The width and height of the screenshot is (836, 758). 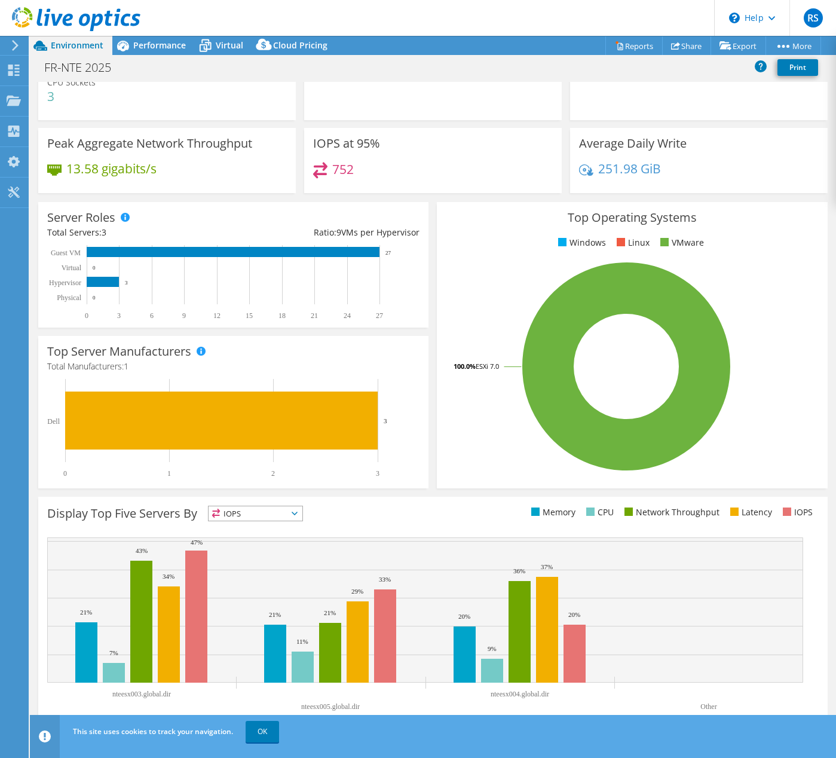 I want to click on text: 15, so click(x=249, y=315).